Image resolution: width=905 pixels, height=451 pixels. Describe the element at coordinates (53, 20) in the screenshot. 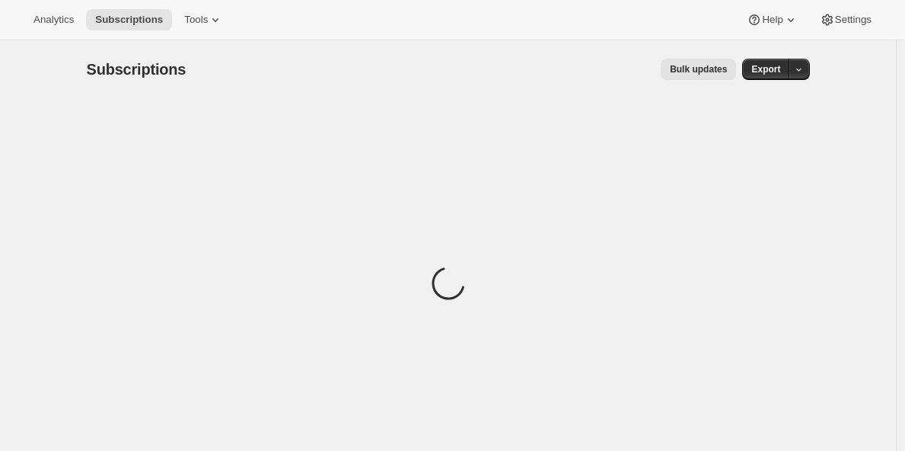

I see `button: Analytics` at that location.